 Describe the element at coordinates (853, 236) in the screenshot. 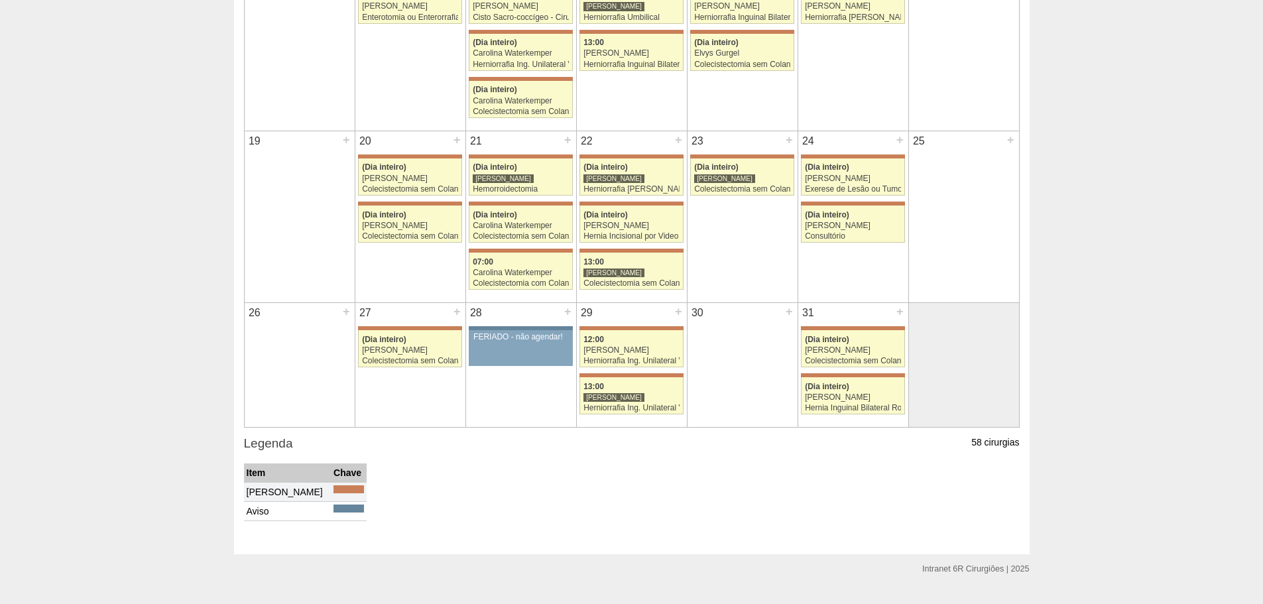

I see `div: Consultório` at that location.